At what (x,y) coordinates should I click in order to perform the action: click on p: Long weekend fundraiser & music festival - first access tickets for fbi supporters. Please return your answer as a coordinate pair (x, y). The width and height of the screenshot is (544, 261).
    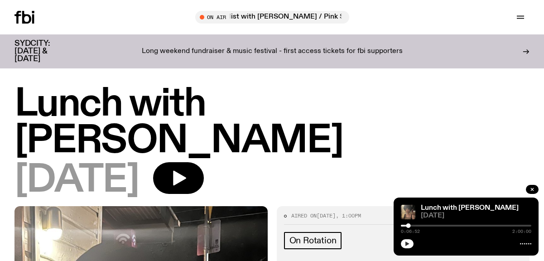
    Looking at the image, I should click on (272, 52).